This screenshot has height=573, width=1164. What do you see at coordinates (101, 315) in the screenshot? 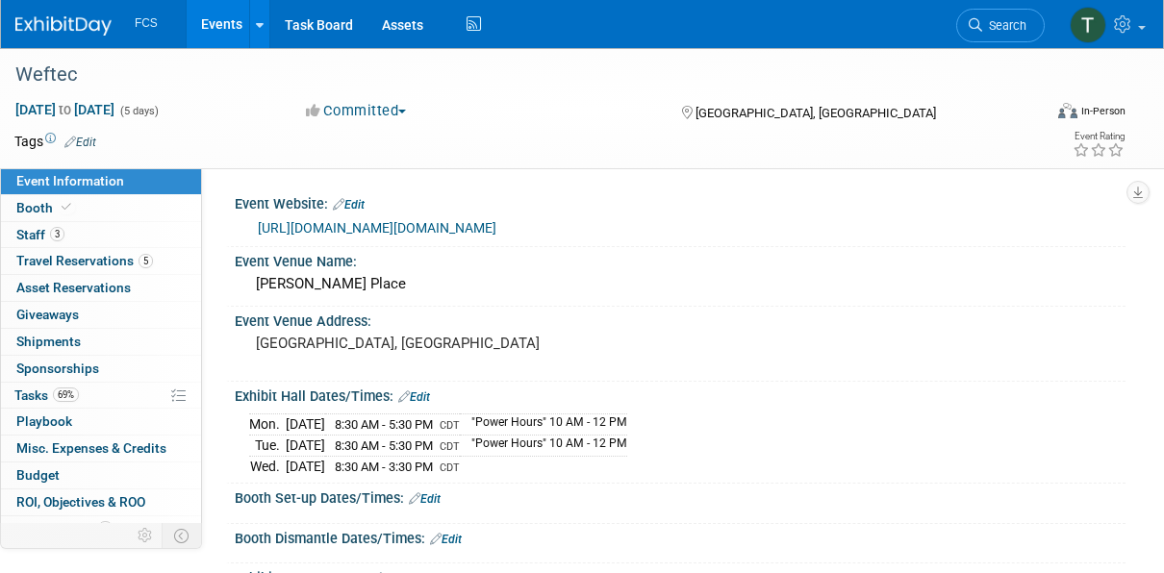
I see `a: Giveaways` at bounding box center [101, 315].